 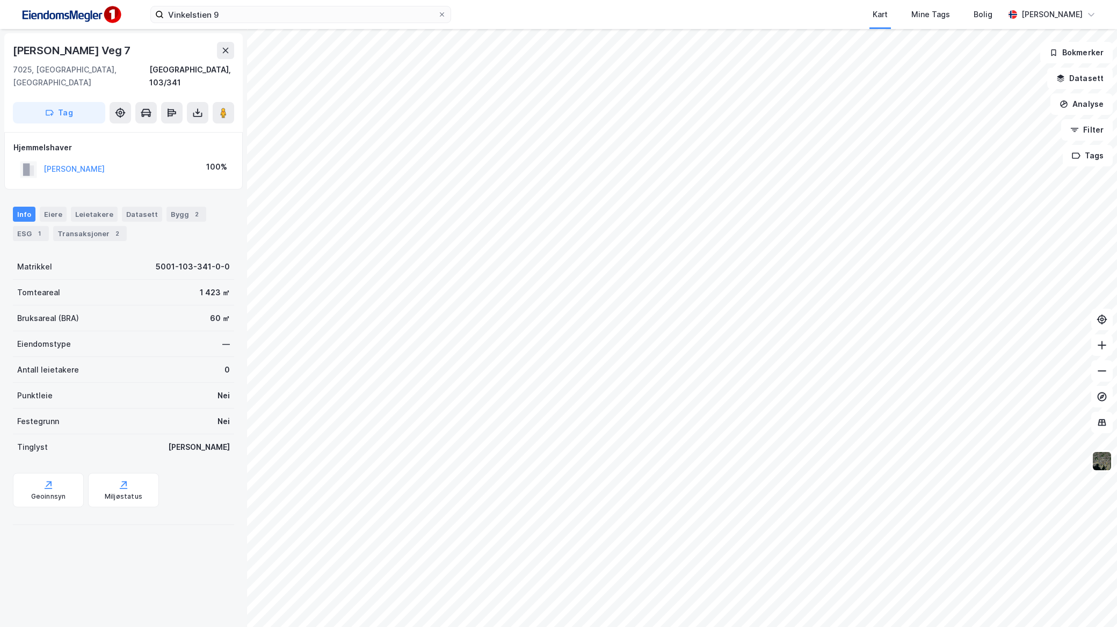 What do you see at coordinates (39, 293) in the screenshot?
I see `div: Tomteareal` at bounding box center [39, 293].